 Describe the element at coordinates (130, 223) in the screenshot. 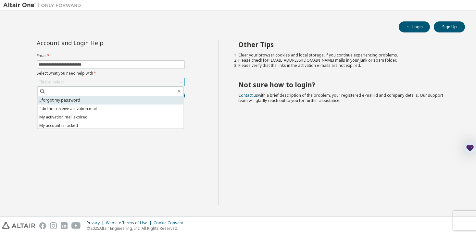

I see `div: Website Terms of Use` at that location.